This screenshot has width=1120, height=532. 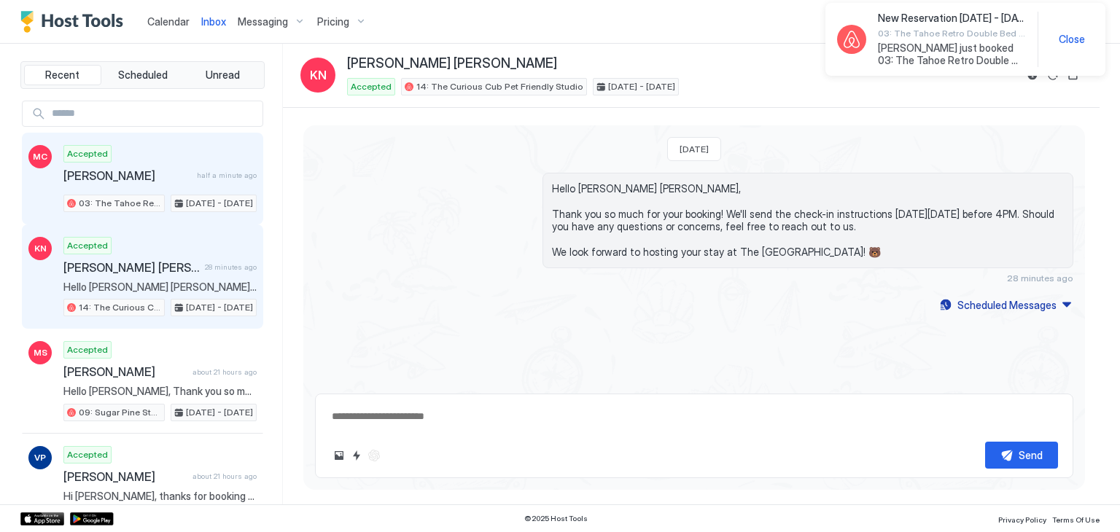 I want to click on a: Privacy Policy, so click(x=1022, y=518).